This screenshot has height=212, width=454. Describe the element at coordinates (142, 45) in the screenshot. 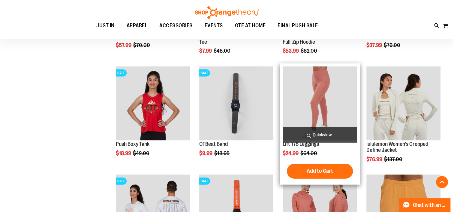

I see `span: $70.00` at that location.